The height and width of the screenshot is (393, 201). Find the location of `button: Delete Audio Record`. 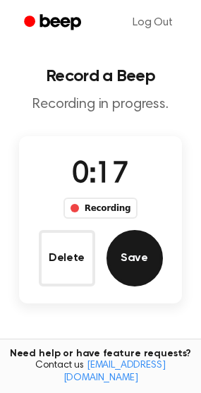

button: Delete Audio Record is located at coordinates (67, 258).